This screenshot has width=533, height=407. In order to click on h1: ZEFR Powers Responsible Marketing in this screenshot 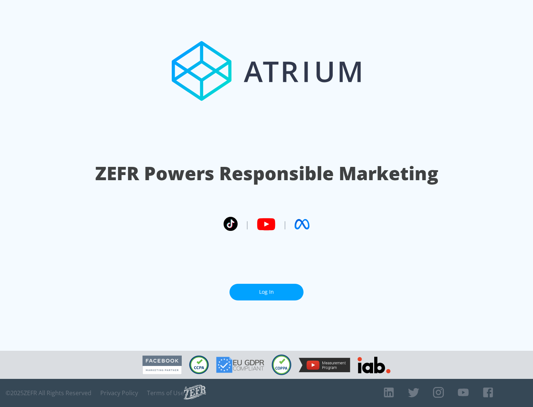, I will do `click(266, 173)`.